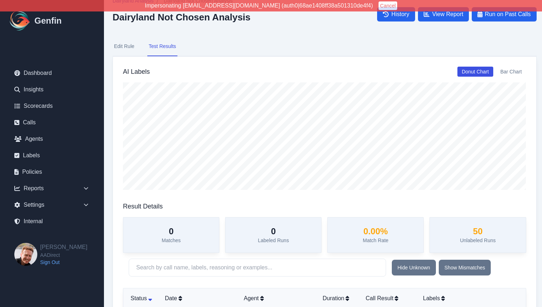 This screenshot has width=542, height=307. What do you see at coordinates (376, 231) in the screenshot?
I see `h3: 0.00 %` at bounding box center [376, 231].